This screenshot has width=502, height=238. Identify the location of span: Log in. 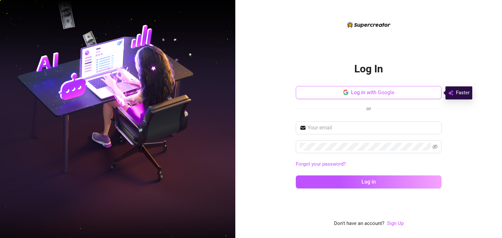
(368, 182).